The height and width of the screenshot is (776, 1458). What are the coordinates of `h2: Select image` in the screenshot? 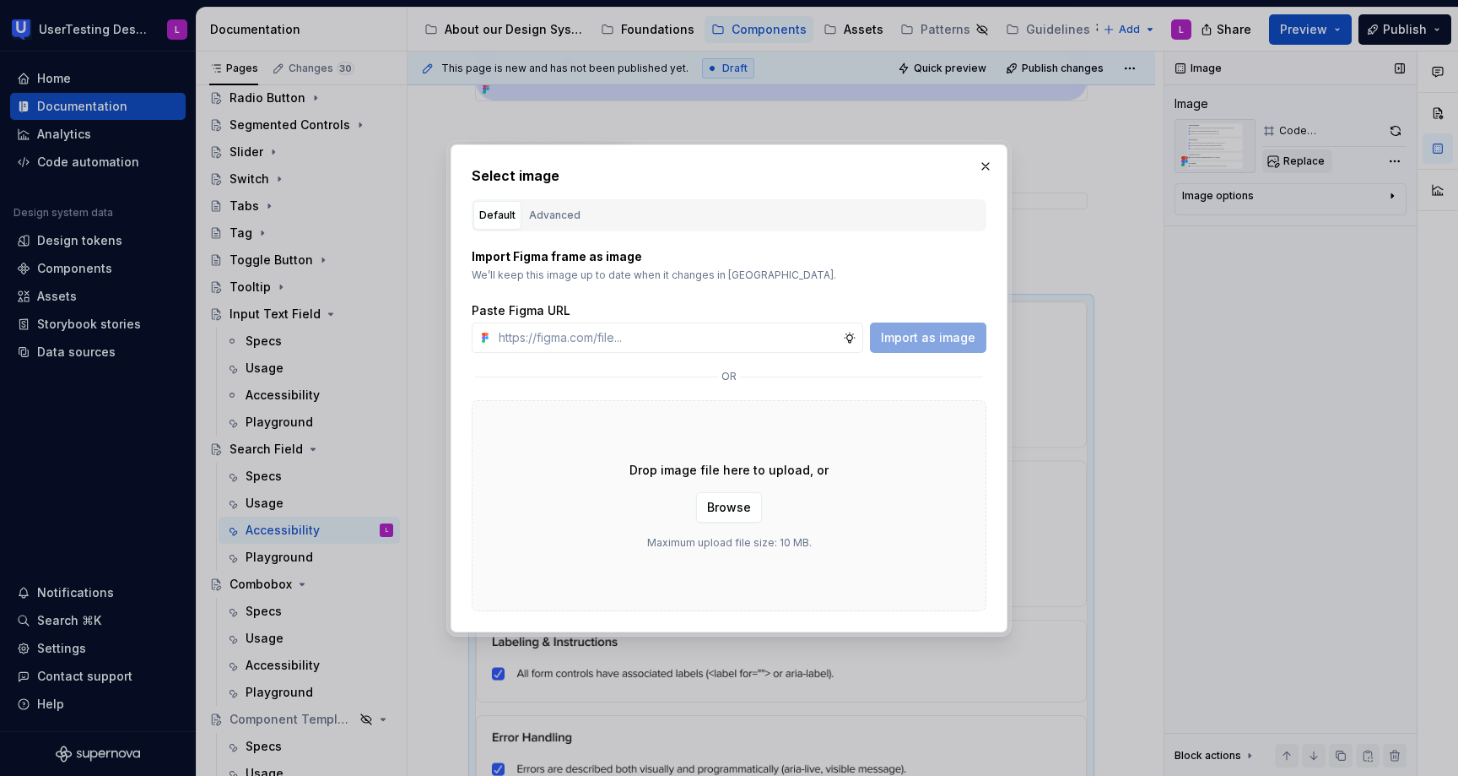 It's located at (729, 176).